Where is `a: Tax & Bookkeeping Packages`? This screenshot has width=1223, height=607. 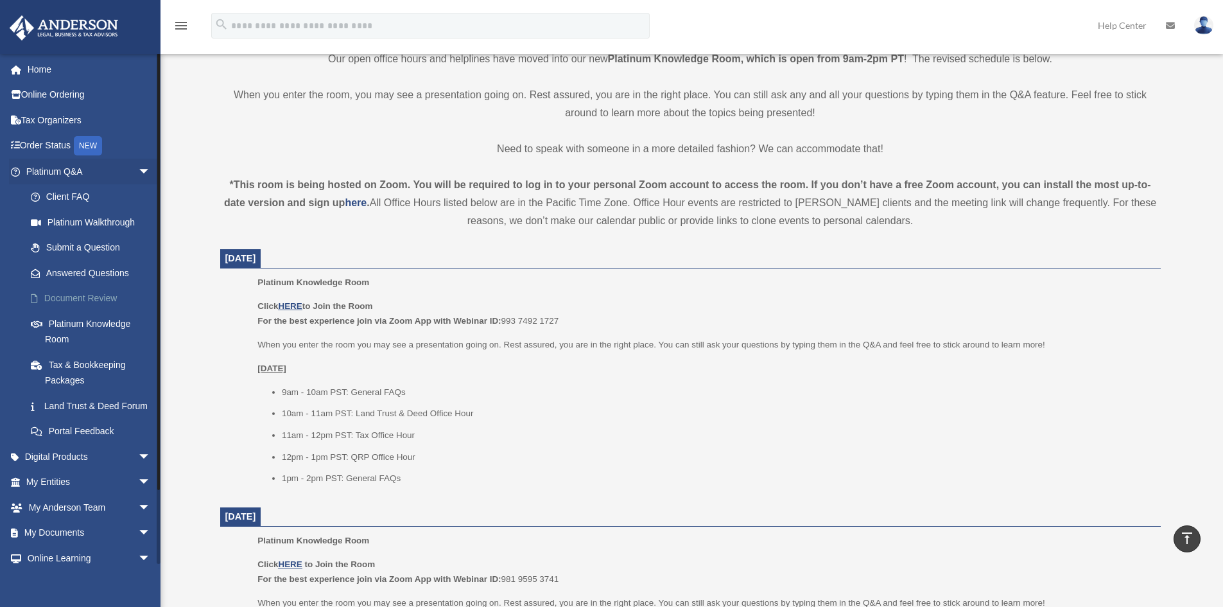
a: Tax & Bookkeeping Packages is located at coordinates (94, 372).